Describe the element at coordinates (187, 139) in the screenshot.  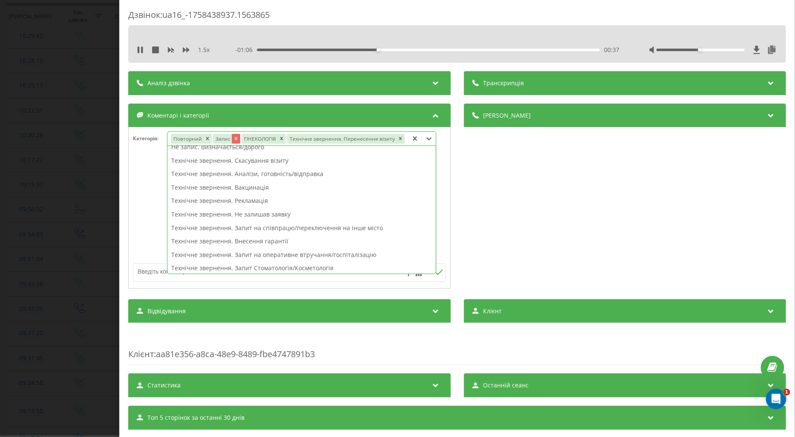
I see `div: Повторний` at that location.